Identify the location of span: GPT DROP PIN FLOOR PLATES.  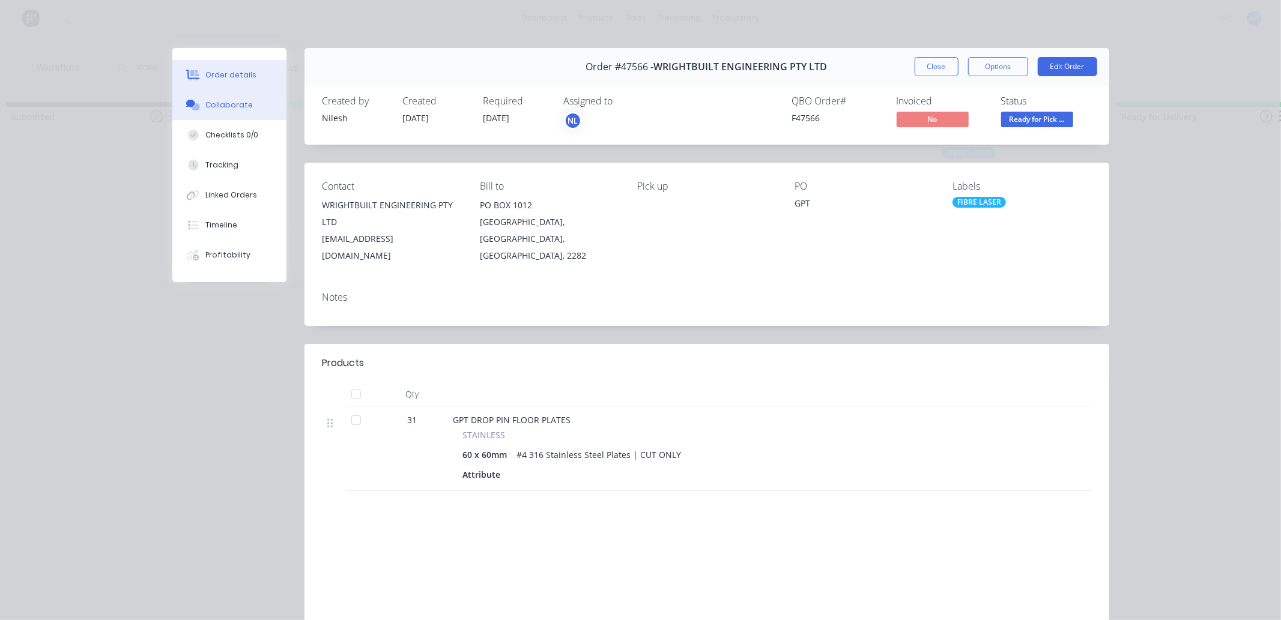
(512, 420).